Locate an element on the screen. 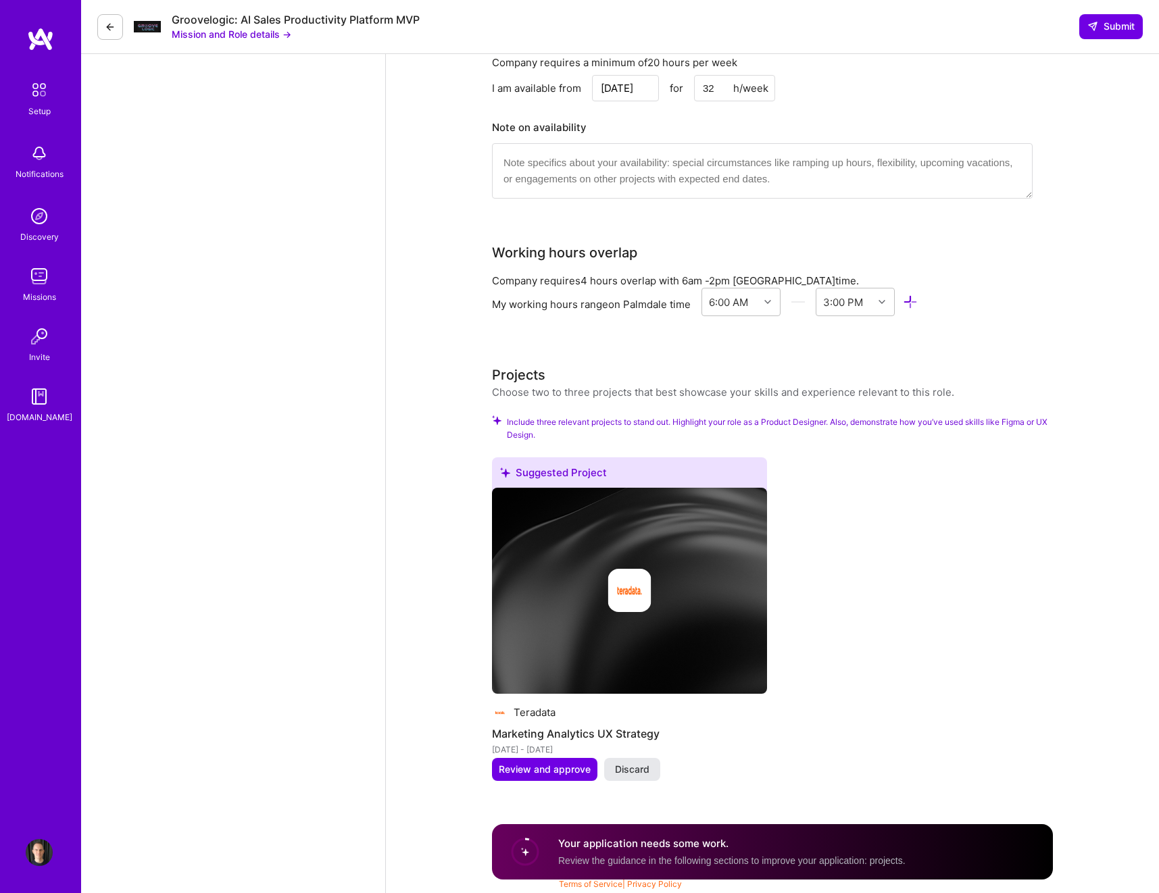  img: setup is located at coordinates (39, 90).